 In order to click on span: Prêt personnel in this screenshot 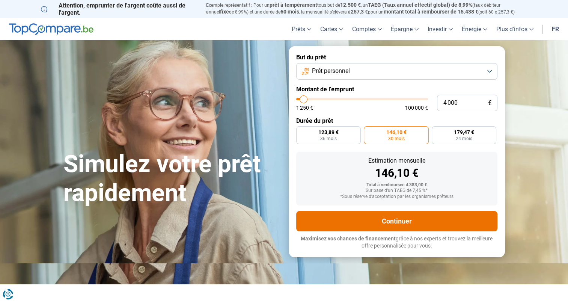, I will do `click(331, 71)`.